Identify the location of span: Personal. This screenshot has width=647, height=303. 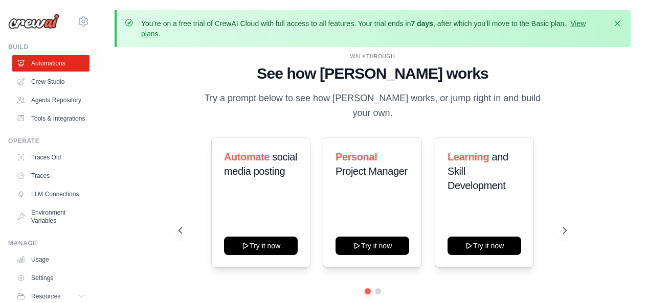
(356, 157).